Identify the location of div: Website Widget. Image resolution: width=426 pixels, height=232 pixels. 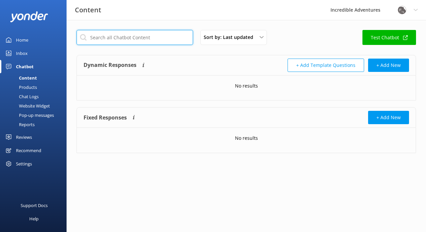
(27, 106).